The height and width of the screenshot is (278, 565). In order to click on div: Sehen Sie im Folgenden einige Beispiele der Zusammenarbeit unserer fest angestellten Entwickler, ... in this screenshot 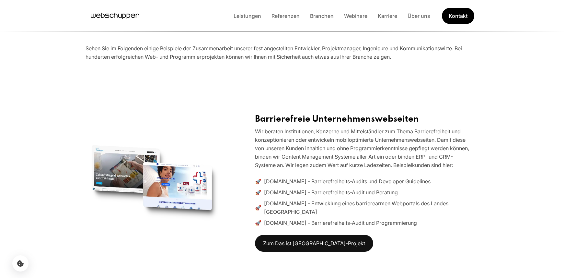, I will do `click(283, 52)`.